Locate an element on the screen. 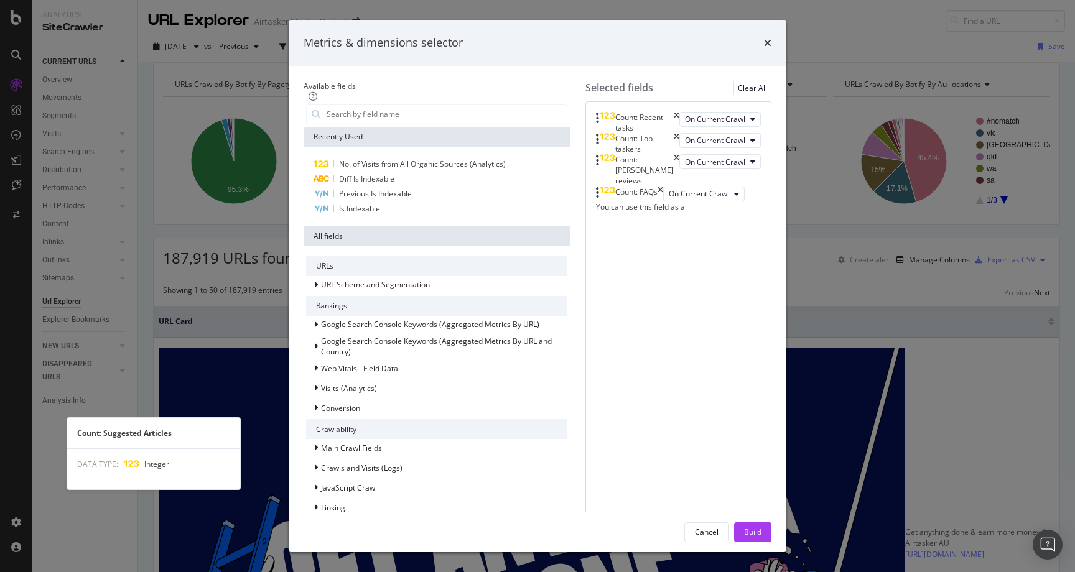 The image size is (1075, 572). div: Crawlability is located at coordinates (437, 429).